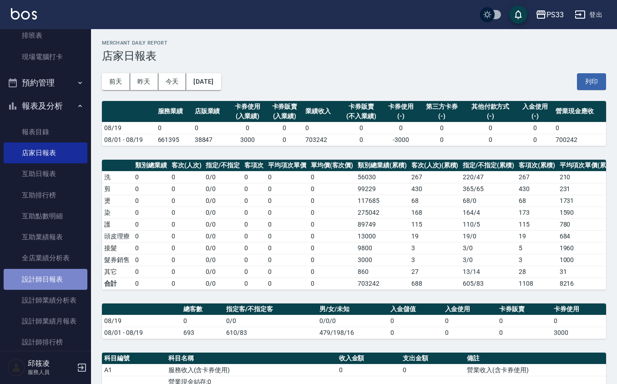 The width and height of the screenshot is (617, 384). I want to click on div: PS33, so click(555, 15).